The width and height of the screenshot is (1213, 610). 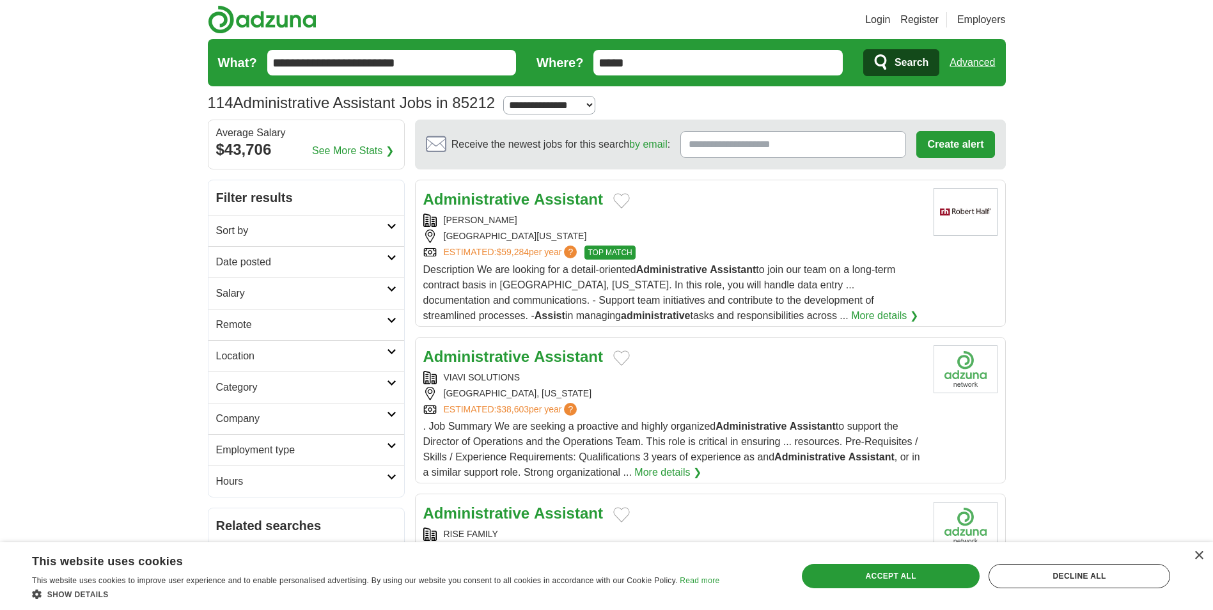 I want to click on h2: Remote, so click(x=301, y=325).